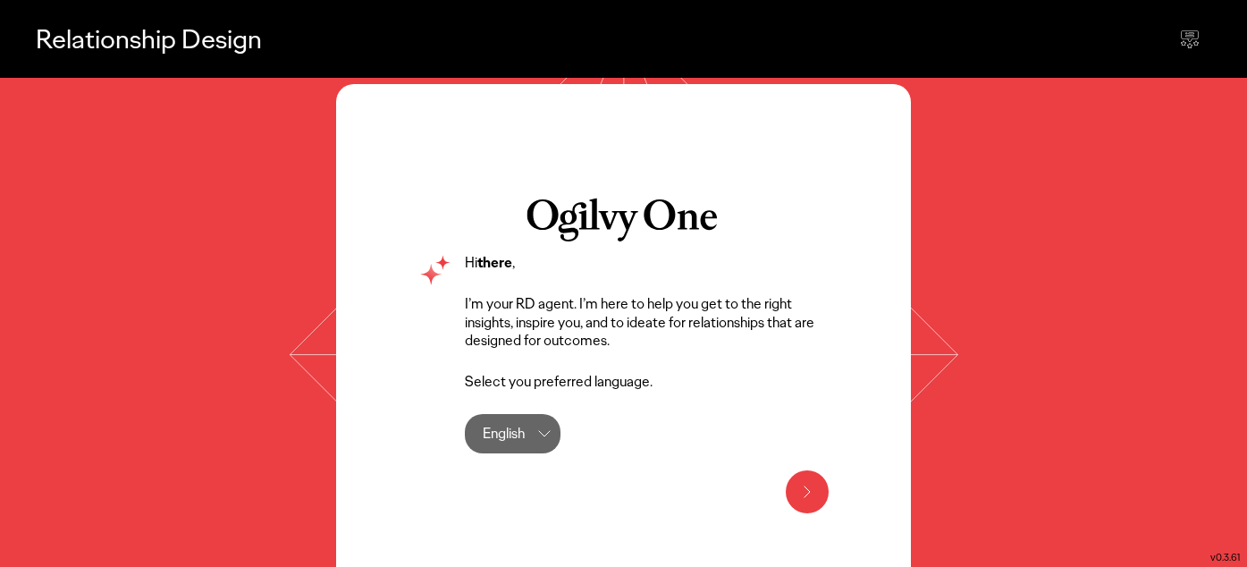 The image size is (1247, 567). Describe the element at coordinates (1190, 39) in the screenshot. I see `div: Send feedback` at that location.